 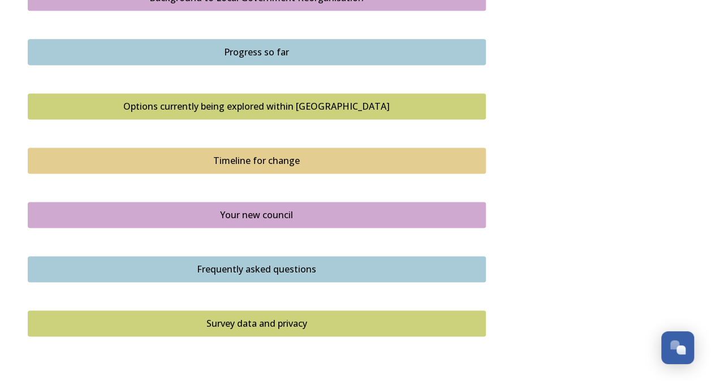 What do you see at coordinates (257, 324) in the screenshot?
I see `button: Survey data and privacy` at bounding box center [257, 324].